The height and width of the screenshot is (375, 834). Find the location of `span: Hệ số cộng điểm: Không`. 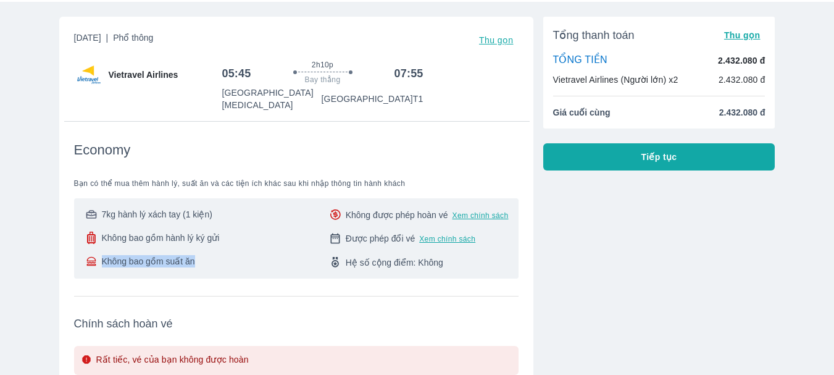

span: Hệ số cộng điểm: Không is located at coordinates (395, 262).